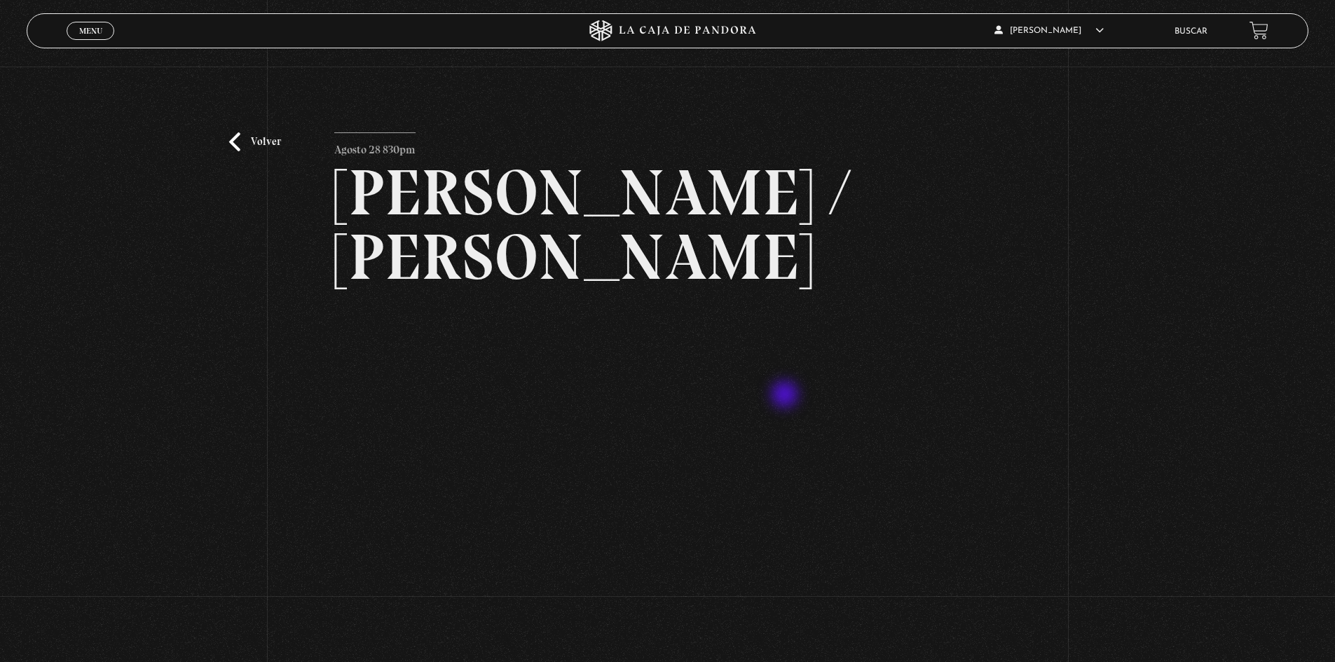 The image size is (1335, 662). I want to click on span: Menu, so click(90, 31).